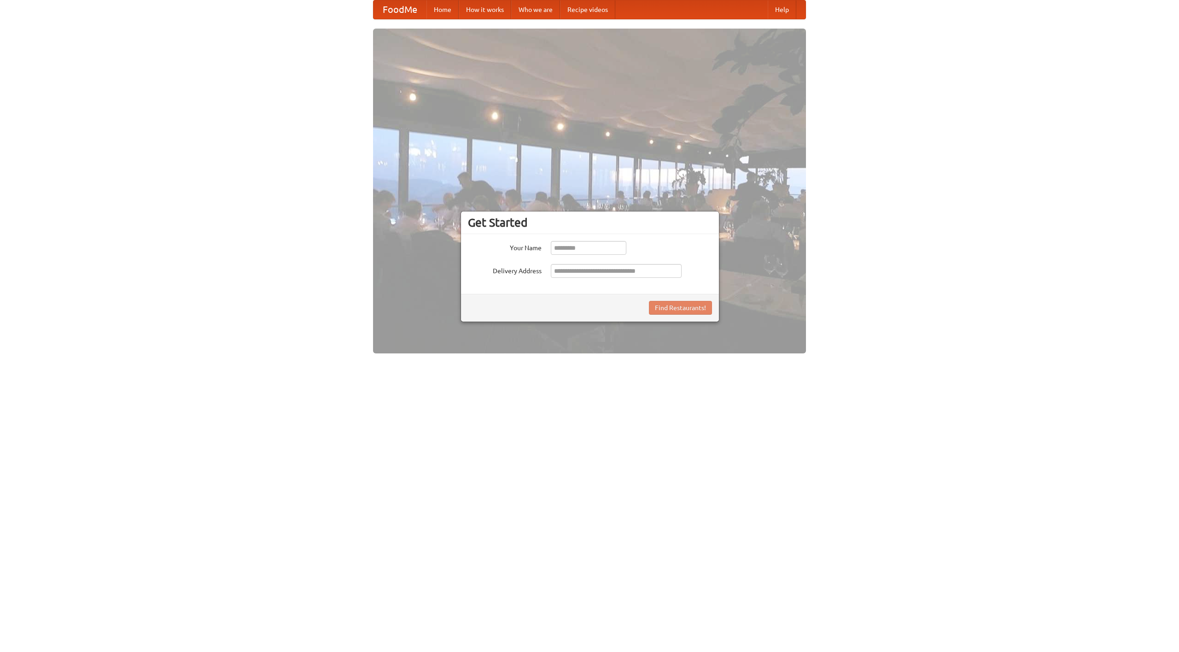 The height and width of the screenshot is (652, 1179). I want to click on h3: Get Started, so click(590, 222).